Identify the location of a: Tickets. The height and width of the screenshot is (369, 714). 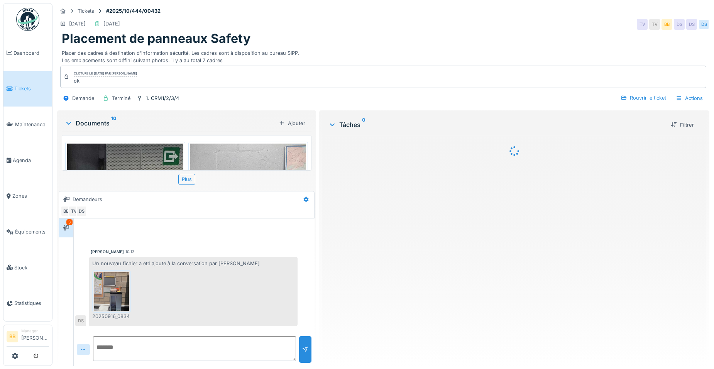
(28, 89).